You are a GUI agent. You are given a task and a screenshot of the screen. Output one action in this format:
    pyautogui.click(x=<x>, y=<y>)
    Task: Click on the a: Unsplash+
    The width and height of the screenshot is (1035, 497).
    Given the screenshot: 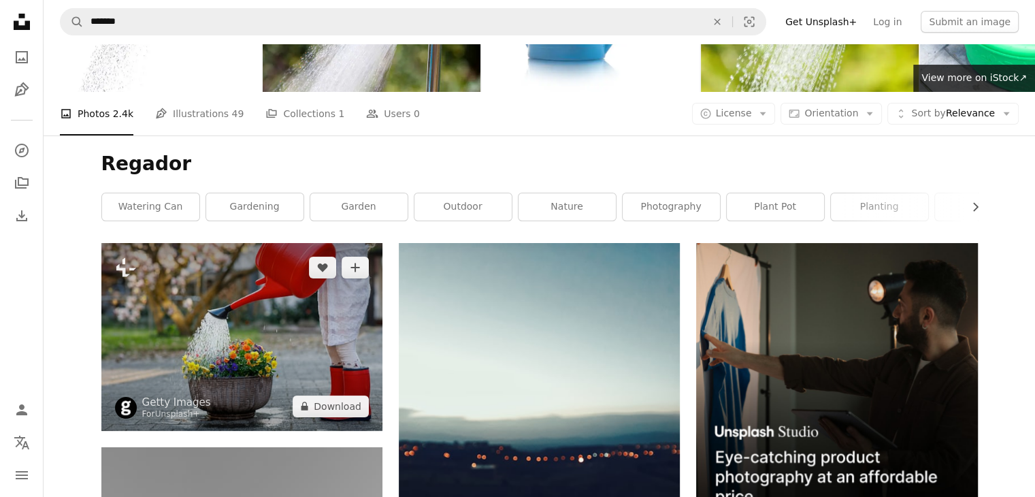 What is the action you would take?
    pyautogui.click(x=178, y=414)
    